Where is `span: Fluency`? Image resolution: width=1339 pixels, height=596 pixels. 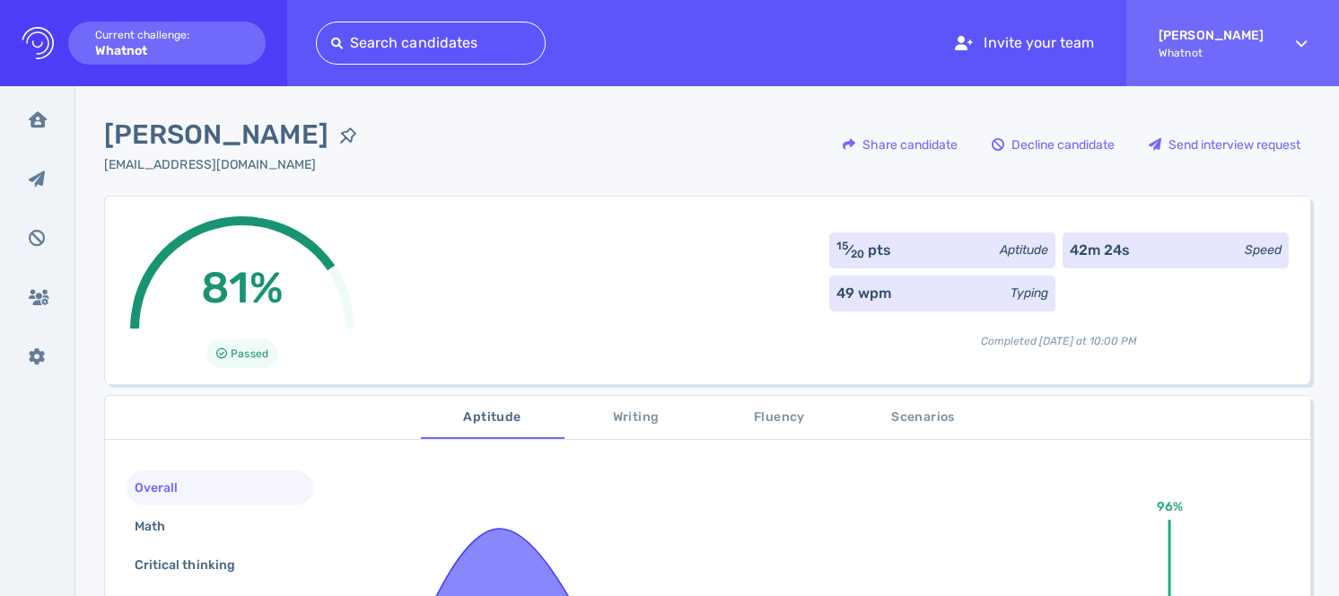
span: Fluency is located at coordinates (780, 417).